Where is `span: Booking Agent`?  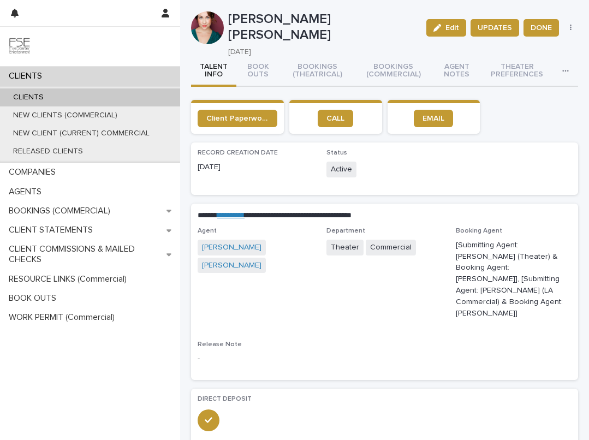 span: Booking Agent is located at coordinates (479, 231).